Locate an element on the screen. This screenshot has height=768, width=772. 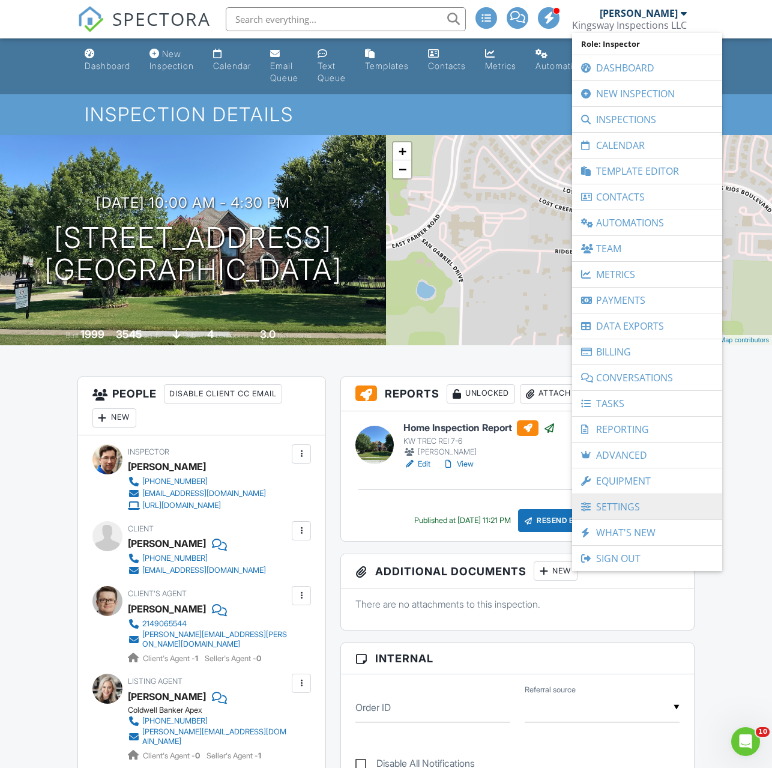
h3: Internal is located at coordinates (518, 659).